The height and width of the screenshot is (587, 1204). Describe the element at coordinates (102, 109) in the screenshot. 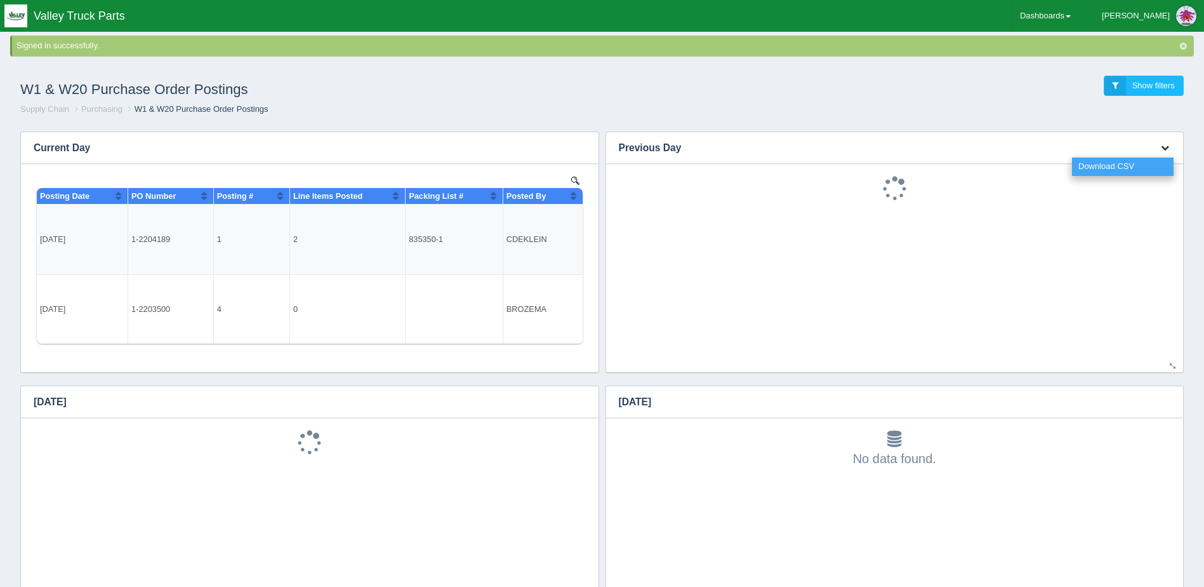

I see `a: Purchasing` at that location.